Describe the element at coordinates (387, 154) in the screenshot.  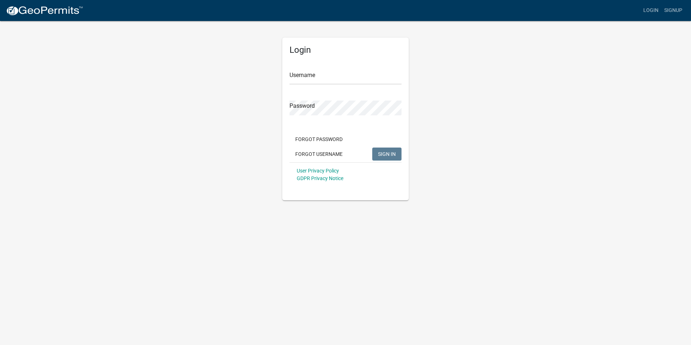
I see `button: SIGN IN` at that location.